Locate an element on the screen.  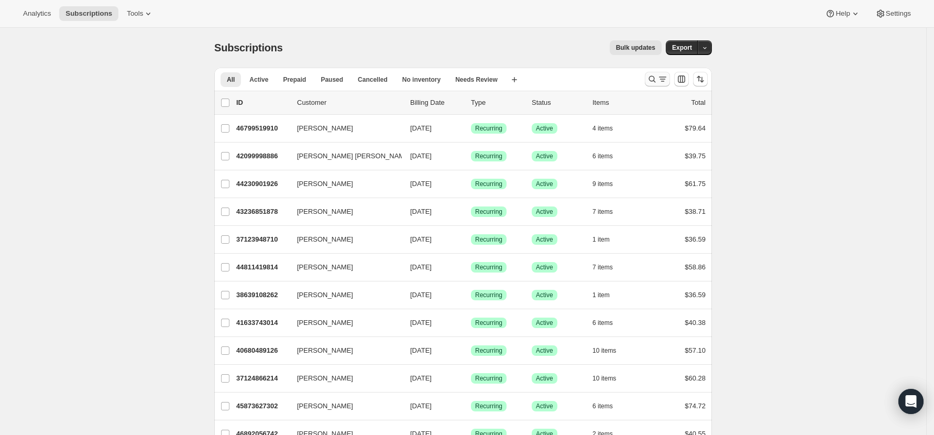
button: Tools is located at coordinates (140, 14).